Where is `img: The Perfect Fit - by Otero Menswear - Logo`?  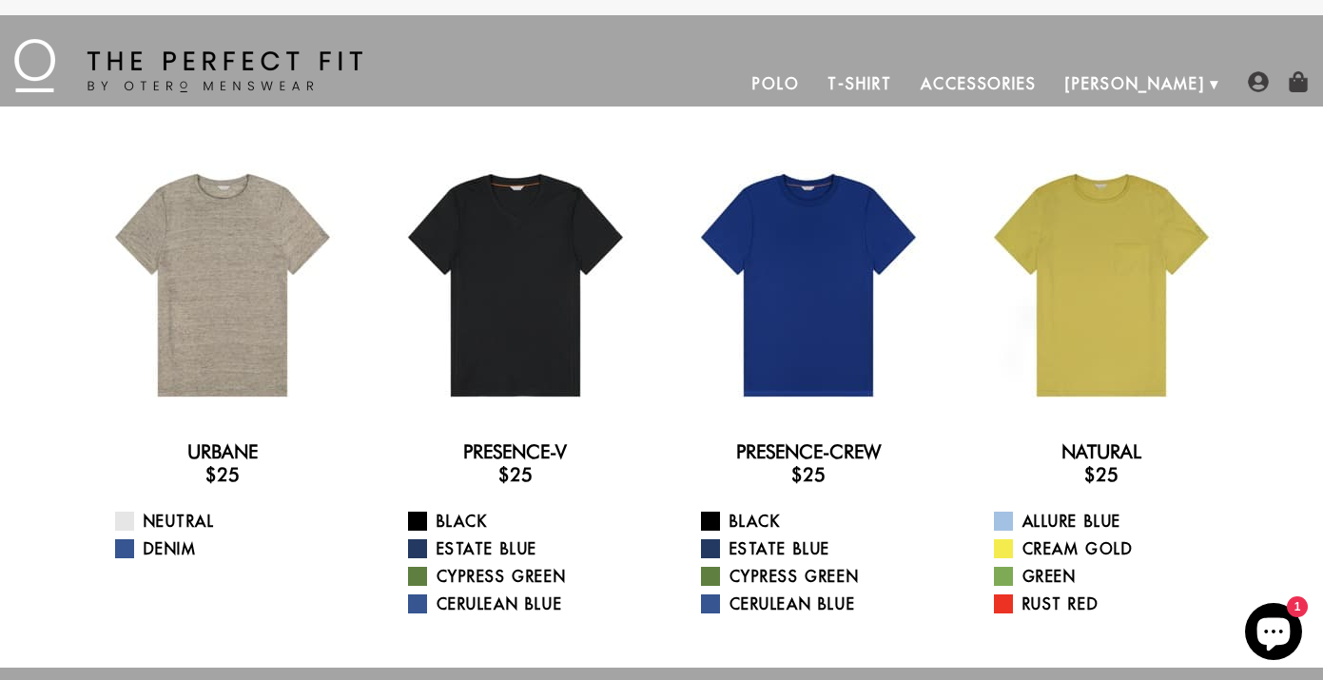
img: The Perfect Fit - by Otero Menswear - Logo is located at coordinates (188, 66).